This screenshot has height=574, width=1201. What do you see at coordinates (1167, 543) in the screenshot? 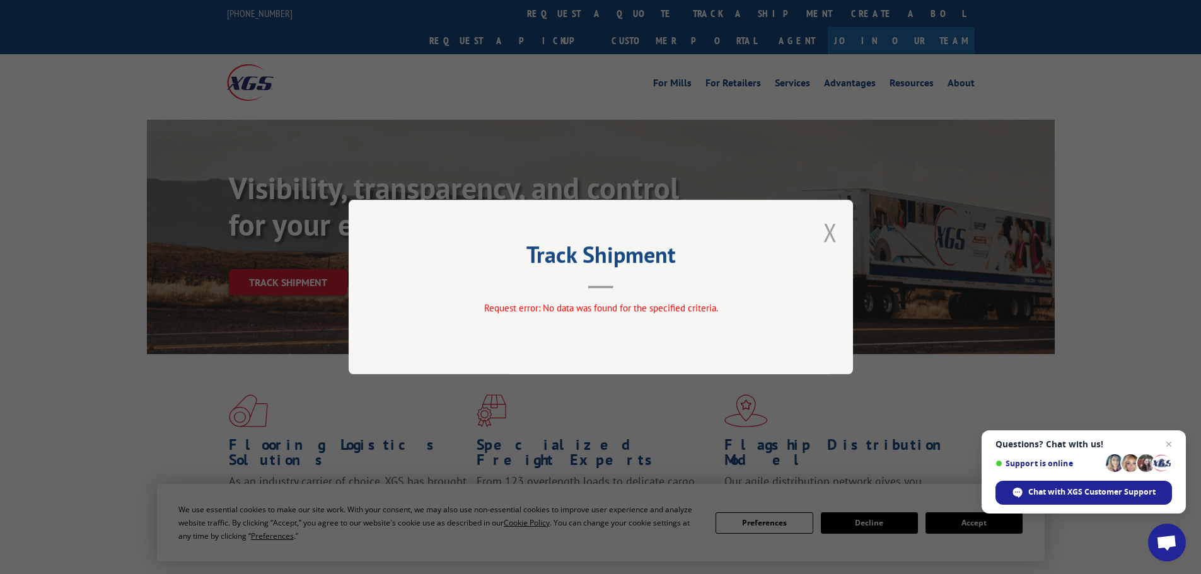
I see `div: Open chat` at bounding box center [1167, 543].